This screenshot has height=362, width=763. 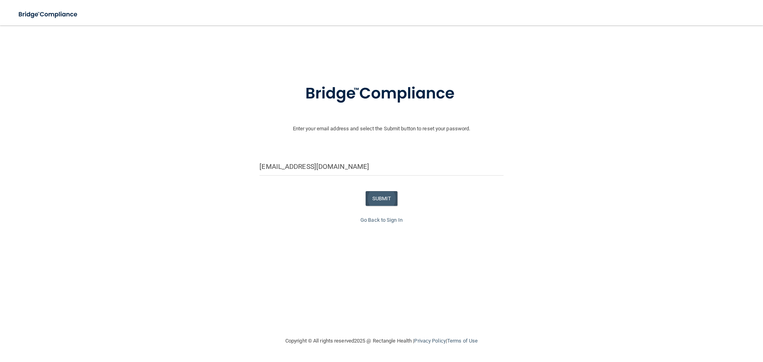 What do you see at coordinates (430, 341) in the screenshot?
I see `a: Privacy Policy` at bounding box center [430, 341].